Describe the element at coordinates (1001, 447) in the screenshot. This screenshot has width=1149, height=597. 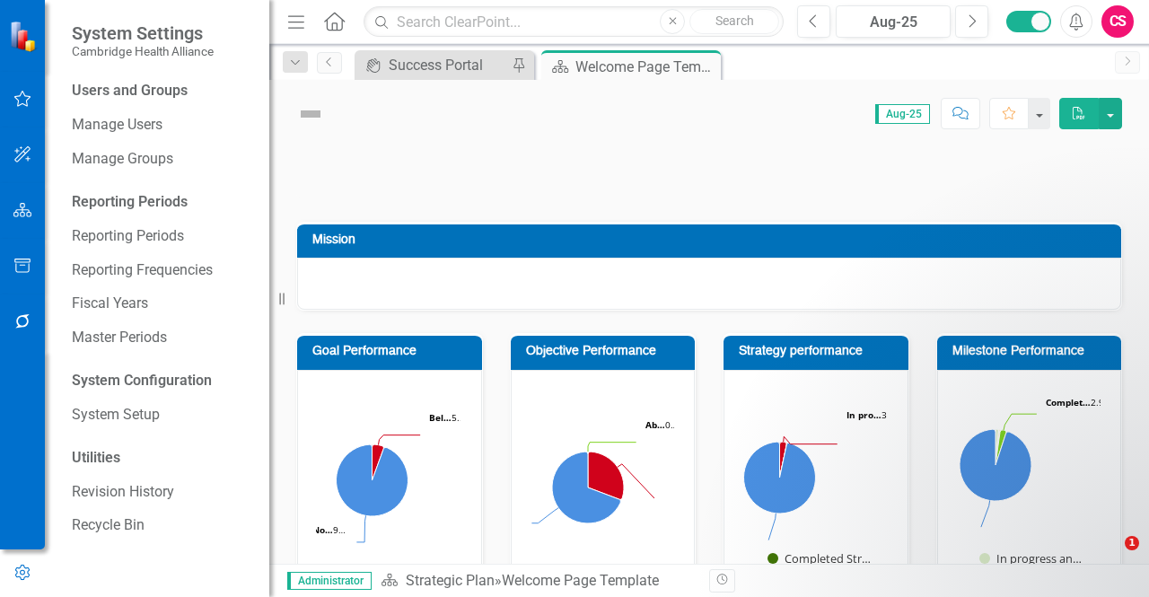
I see `path: Completed Milestones, 4.` at that location.